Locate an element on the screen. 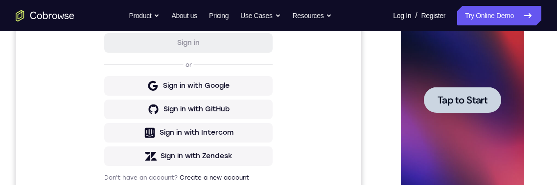 This screenshot has width=557, height=185. div: Sign in with Google is located at coordinates (181, 165).